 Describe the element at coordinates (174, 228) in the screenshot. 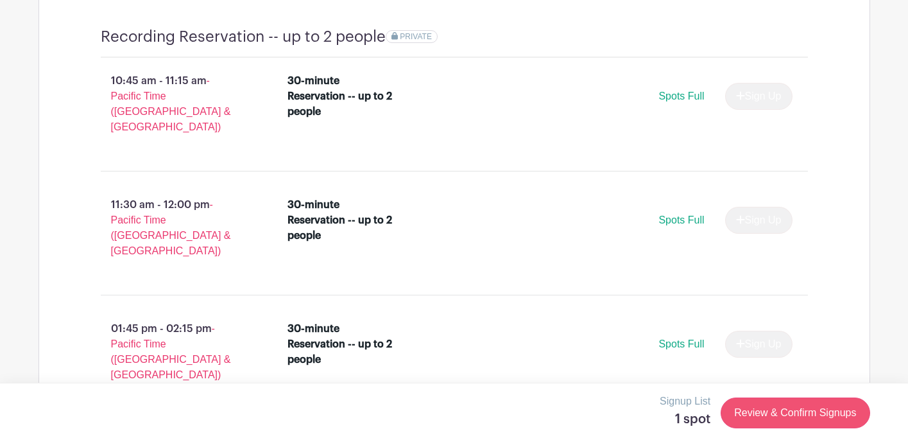

I see `p: 11:30 am - 12:00 pm` at that location.